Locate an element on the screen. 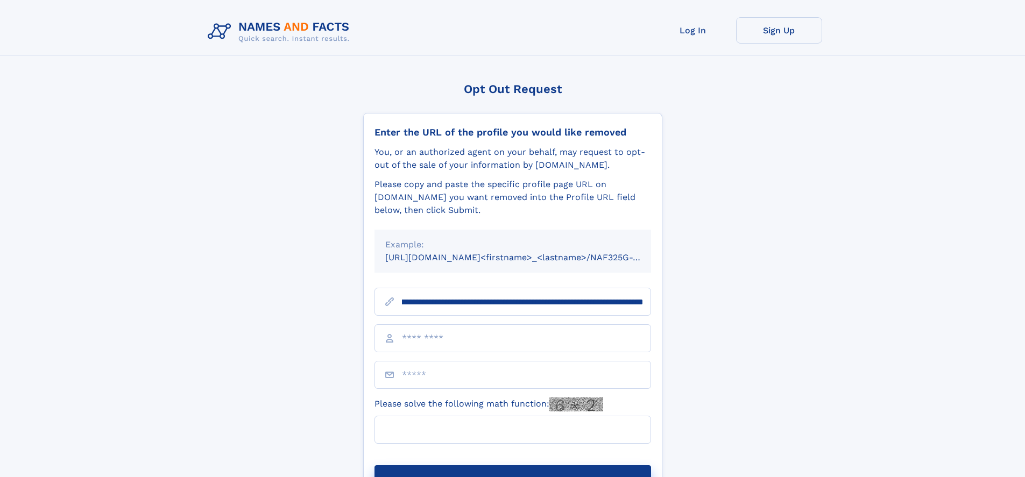 The image size is (1025, 477). img: Logo Names and Facts is located at coordinates (281, 32).